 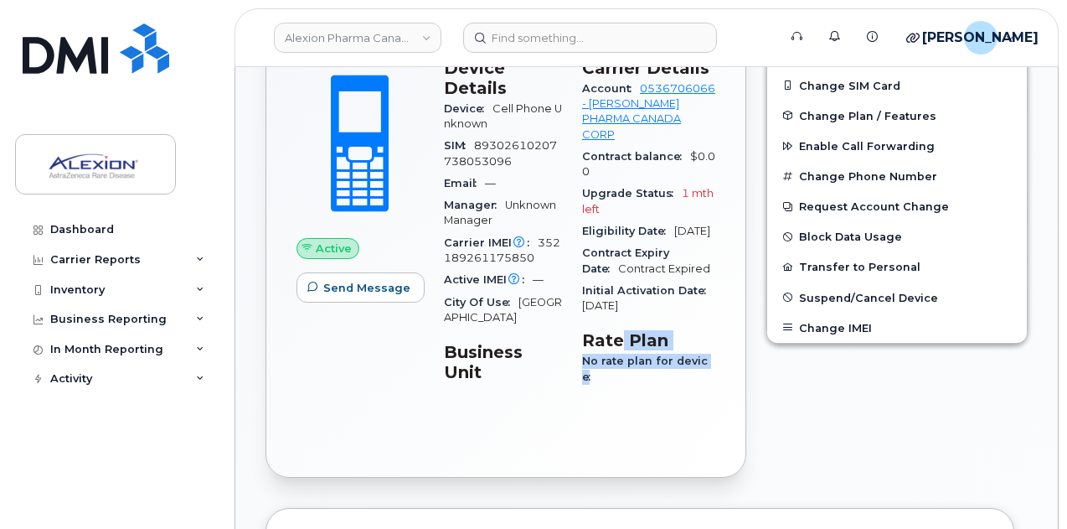 I want to click on h3: Business Unit, so click(x=503, y=362).